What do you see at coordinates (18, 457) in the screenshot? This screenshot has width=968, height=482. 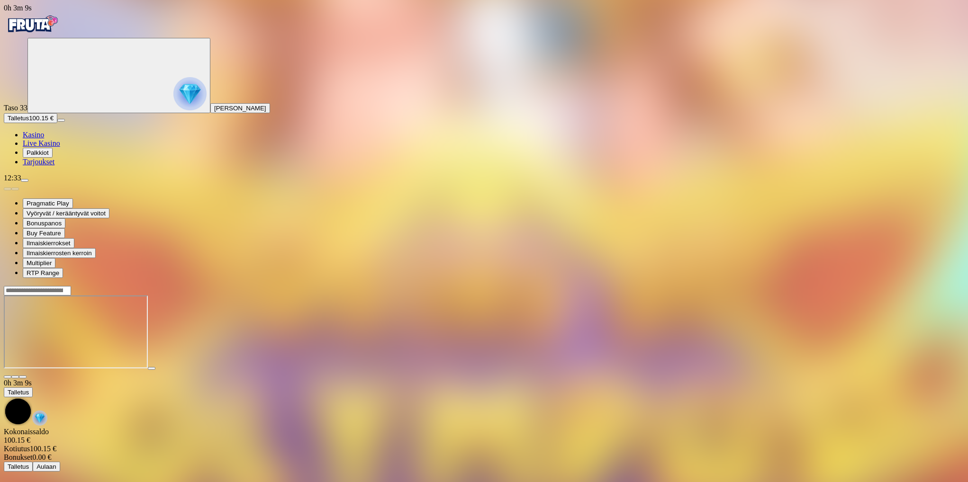 I see `span: Bonukset` at bounding box center [18, 457].